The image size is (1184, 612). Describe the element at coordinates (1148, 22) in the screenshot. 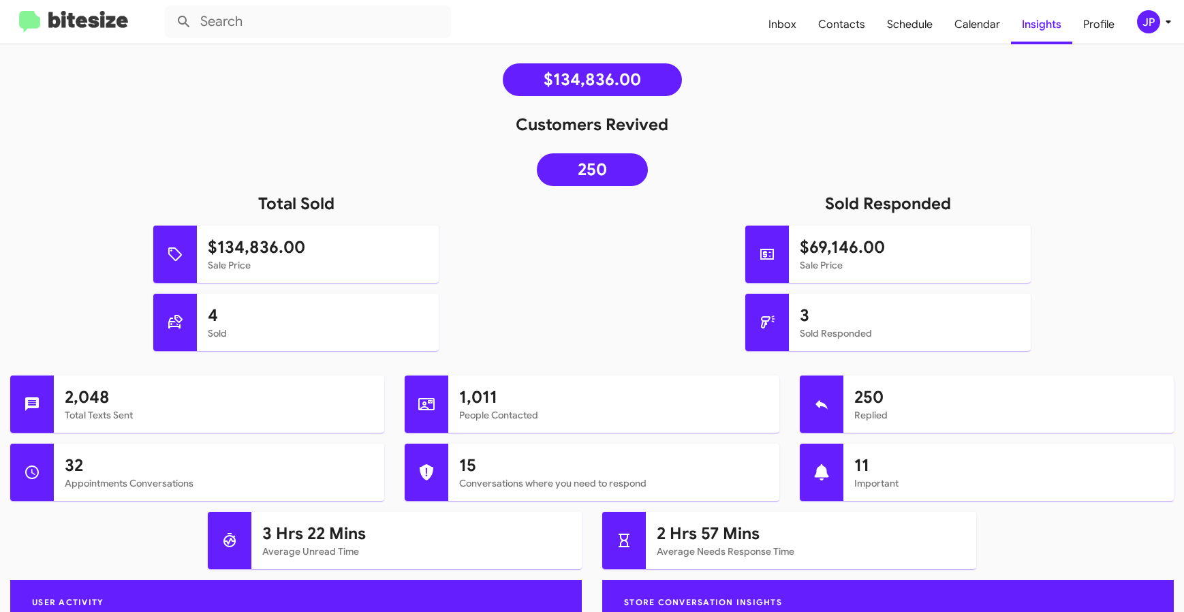

I see `div: JP` at that location.